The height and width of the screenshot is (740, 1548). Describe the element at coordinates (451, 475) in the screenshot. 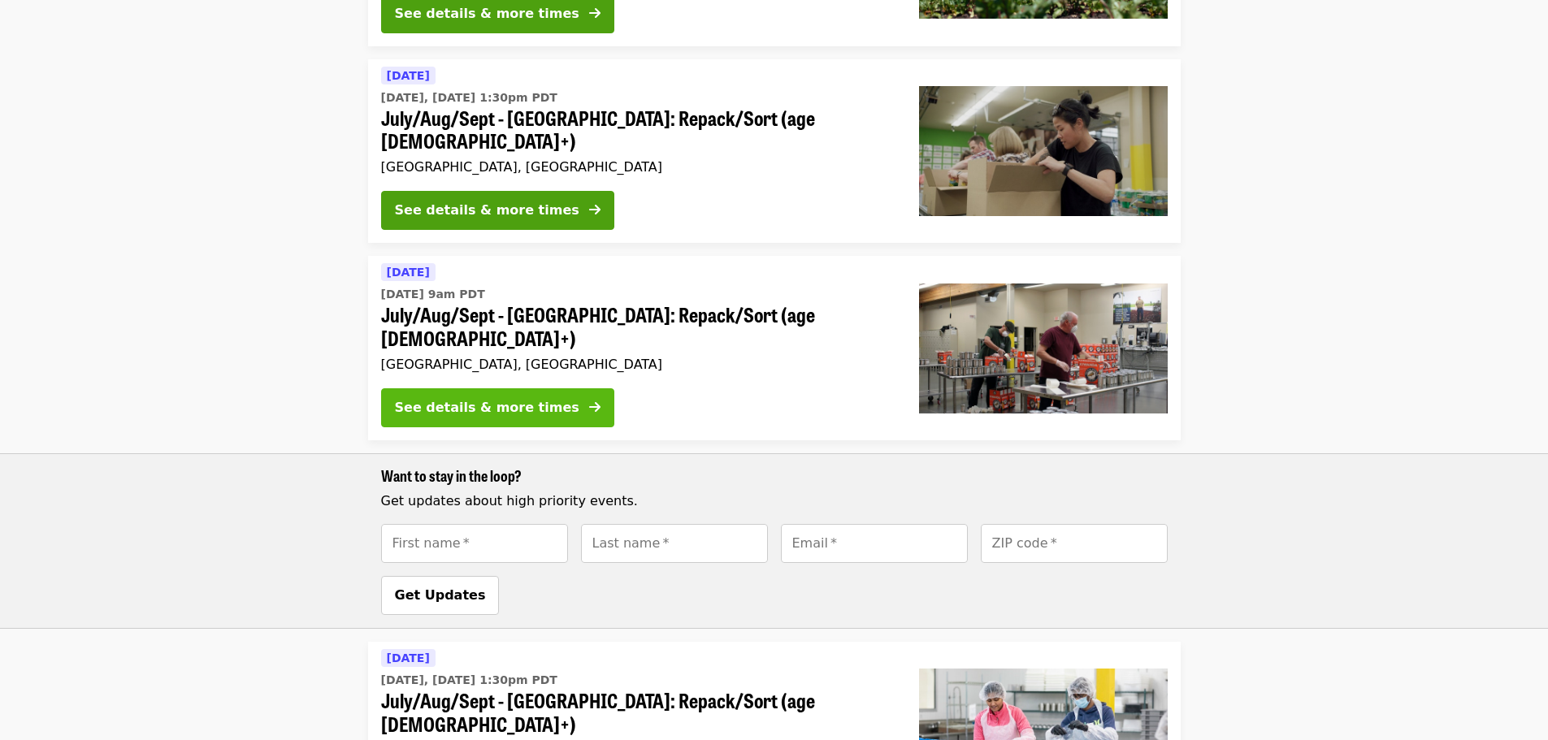

I see `span: Want to stay in the loop?` at that location.